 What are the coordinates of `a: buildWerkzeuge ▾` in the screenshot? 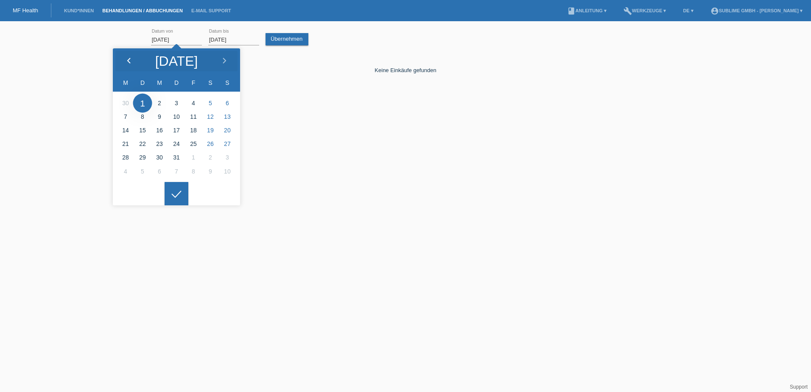 It's located at (645, 11).